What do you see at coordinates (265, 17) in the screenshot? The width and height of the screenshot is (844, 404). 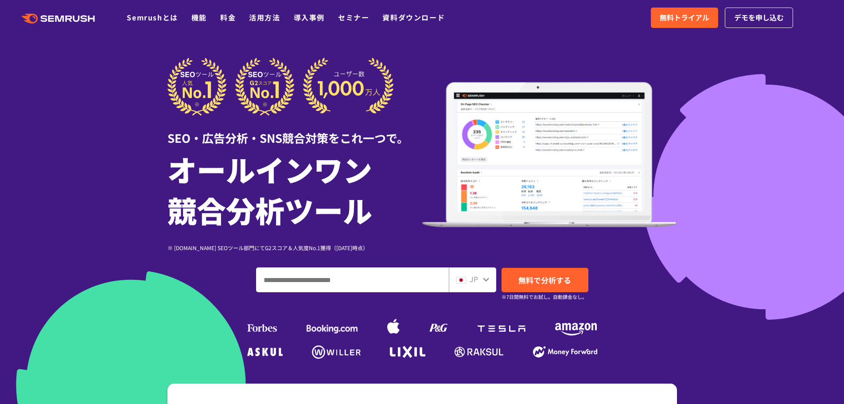 I see `a: 活用方法` at bounding box center [265, 17].